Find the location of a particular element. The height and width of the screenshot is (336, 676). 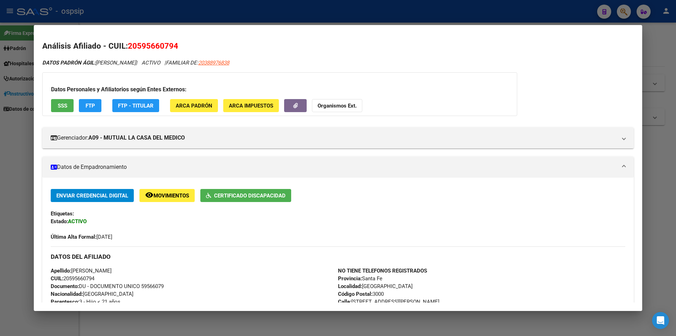

strong: A09 - MUTUAL LA CASA DEL MEDICO is located at coordinates (137, 138).